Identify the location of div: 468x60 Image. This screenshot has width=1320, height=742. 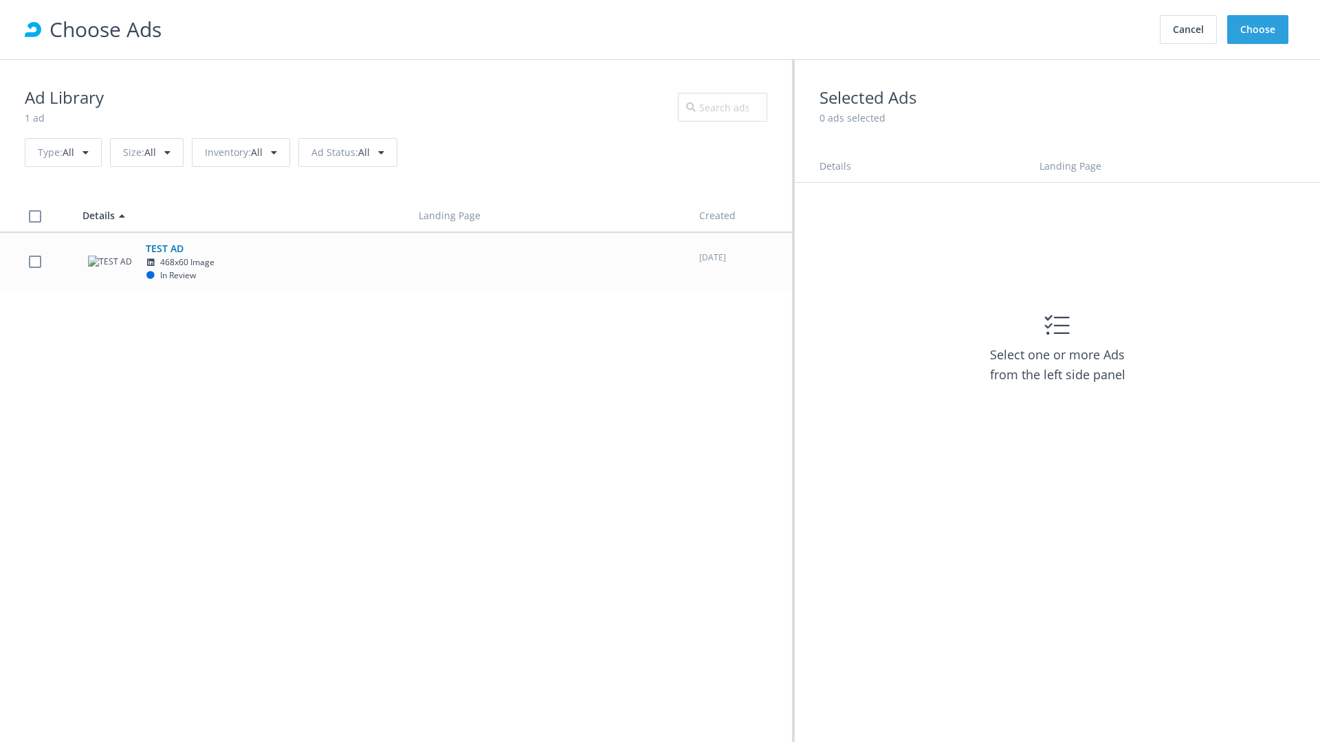
(232, 263).